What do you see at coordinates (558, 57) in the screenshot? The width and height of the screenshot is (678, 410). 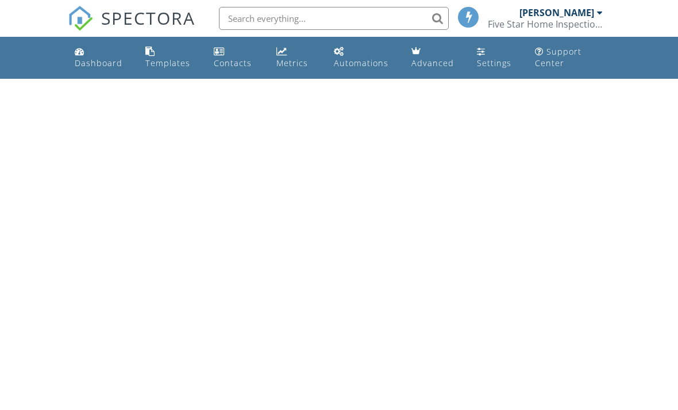 I see `div: Support Center` at bounding box center [558, 57].